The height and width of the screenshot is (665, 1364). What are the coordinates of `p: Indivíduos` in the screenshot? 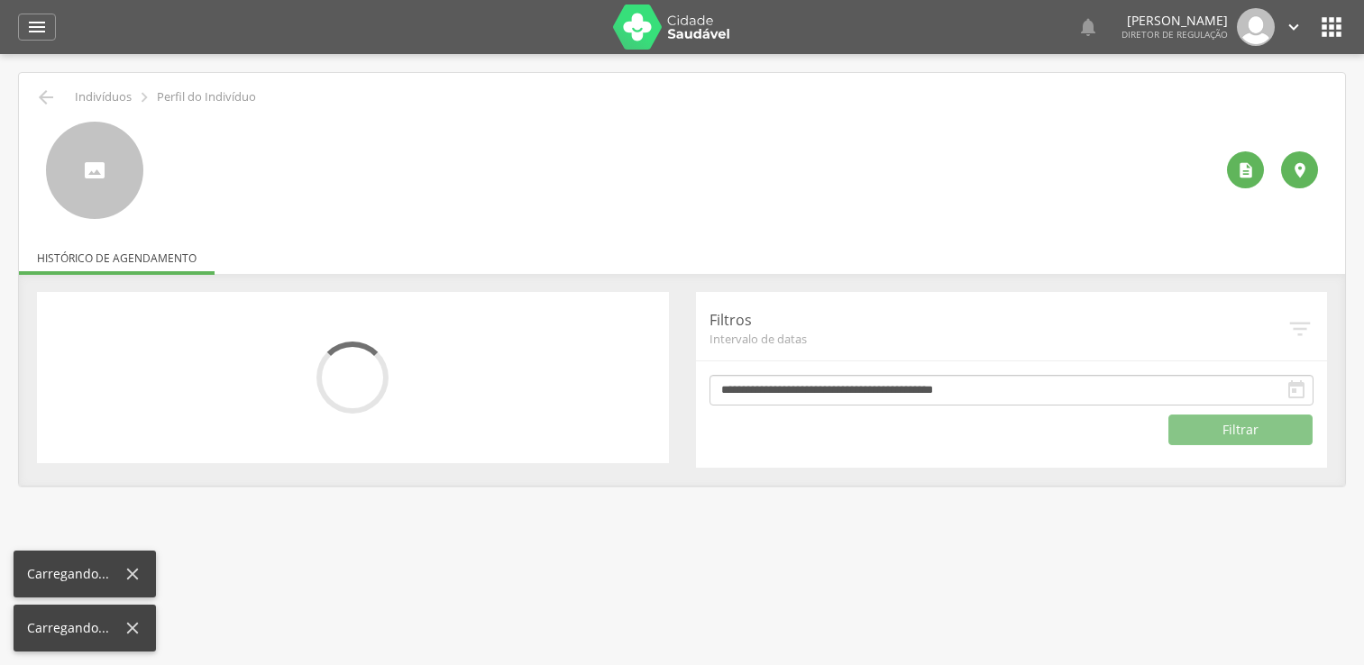 It's located at (103, 97).